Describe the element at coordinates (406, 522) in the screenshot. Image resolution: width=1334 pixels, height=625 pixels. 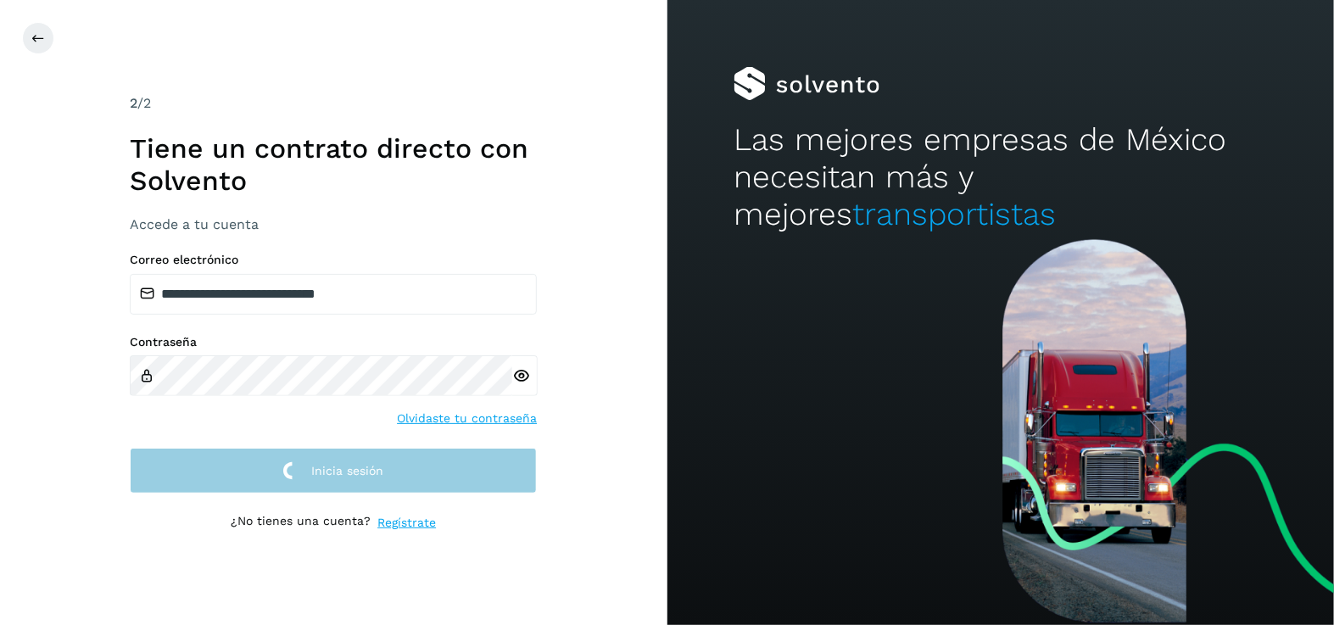
I see `a: Regístrate` at that location.